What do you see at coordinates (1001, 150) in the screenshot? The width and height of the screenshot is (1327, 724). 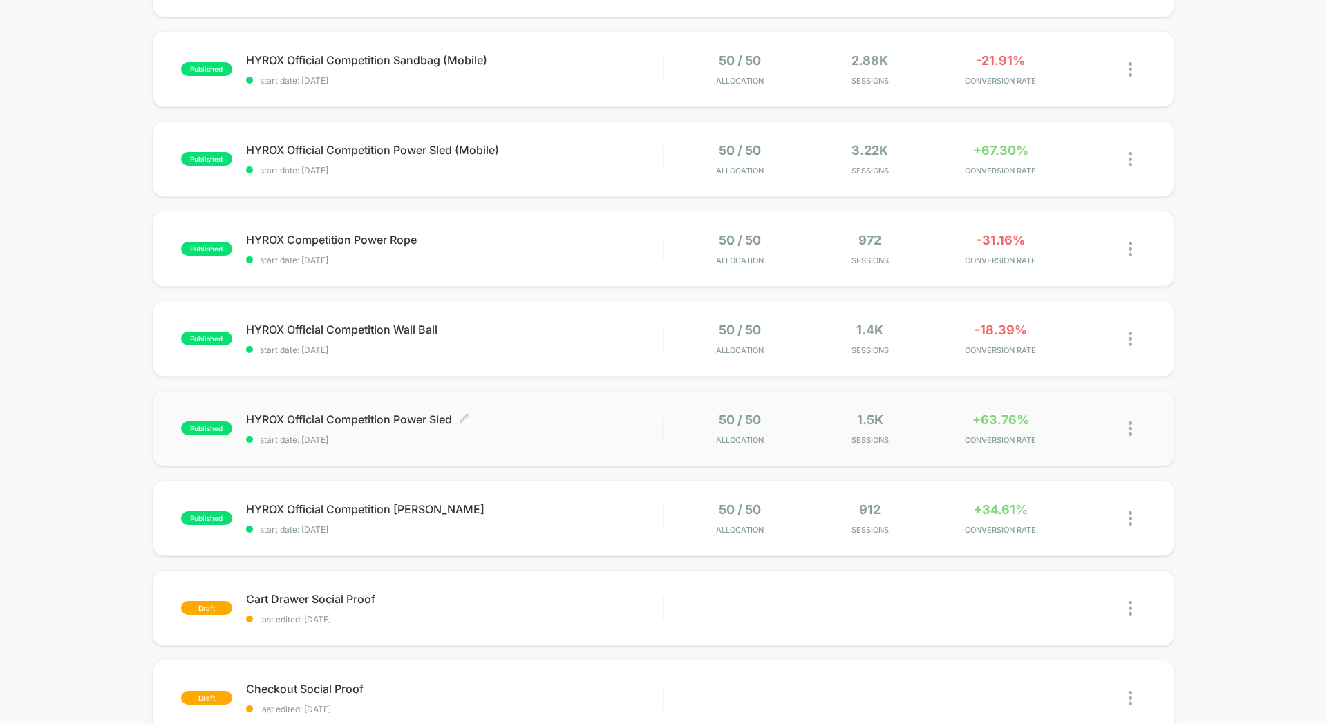 I see `span: +67.30%` at bounding box center [1001, 150].